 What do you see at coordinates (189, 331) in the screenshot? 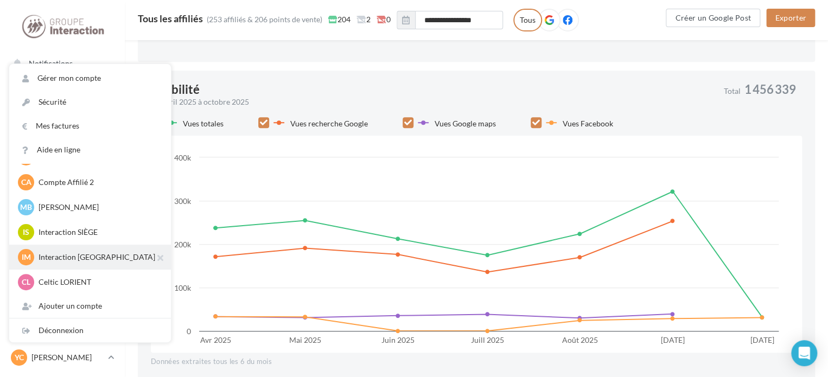
I see `text: 0` at bounding box center [189, 331].